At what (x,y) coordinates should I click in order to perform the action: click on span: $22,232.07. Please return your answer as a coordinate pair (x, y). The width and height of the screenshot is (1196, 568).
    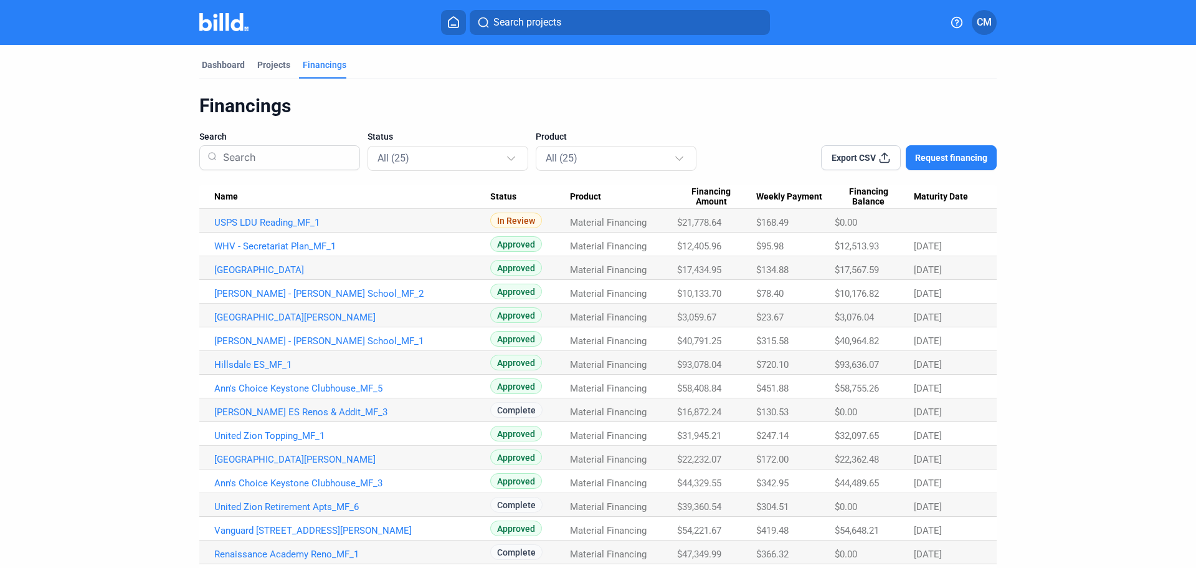
    Looking at the image, I should click on (699, 459).